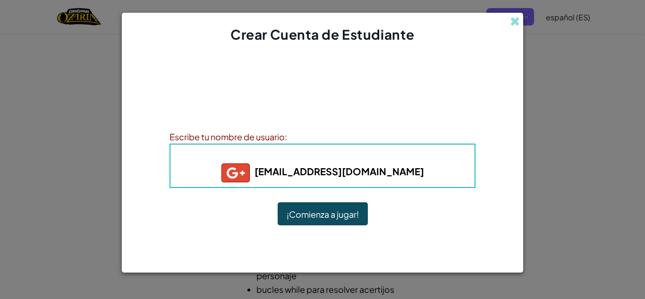  What do you see at coordinates (323, 214) in the screenshot?
I see `button: ¡Comienza a jugar!` at bounding box center [323, 214].